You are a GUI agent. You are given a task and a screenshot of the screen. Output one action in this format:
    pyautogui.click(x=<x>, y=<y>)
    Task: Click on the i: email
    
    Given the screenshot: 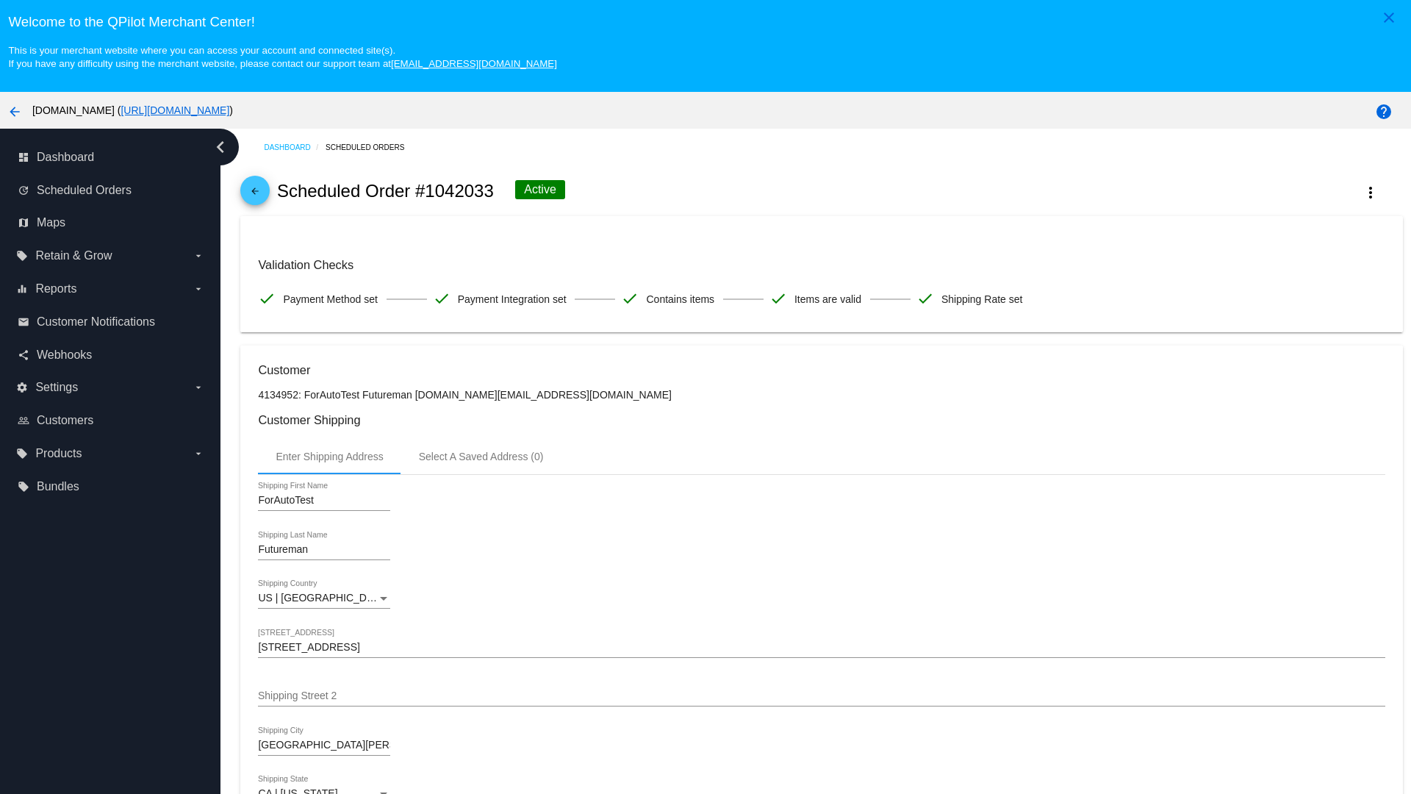 What is the action you would take?
    pyautogui.click(x=24, y=322)
    